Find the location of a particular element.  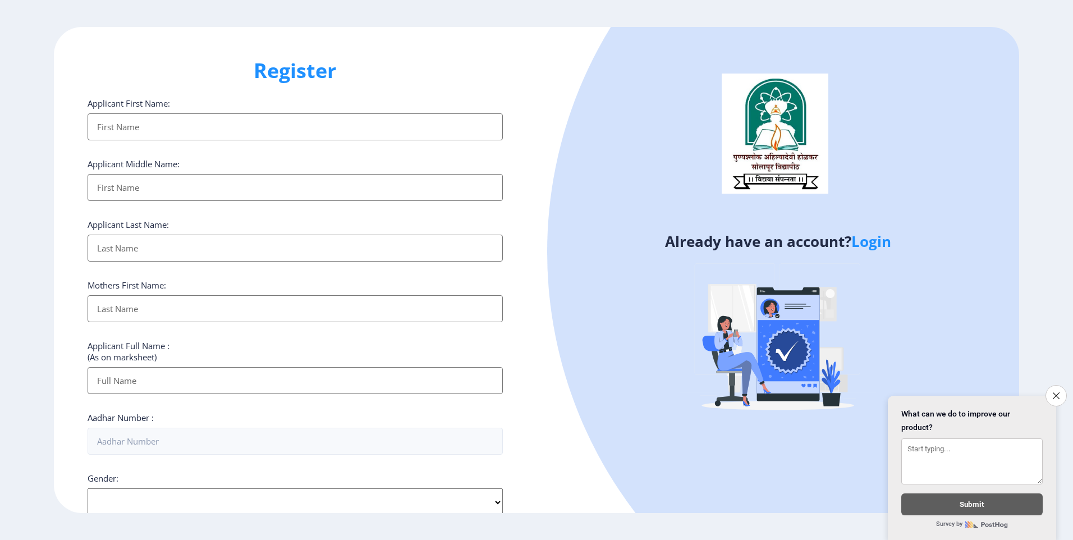

label: Applicant Middle Name: is located at coordinates (134, 164).